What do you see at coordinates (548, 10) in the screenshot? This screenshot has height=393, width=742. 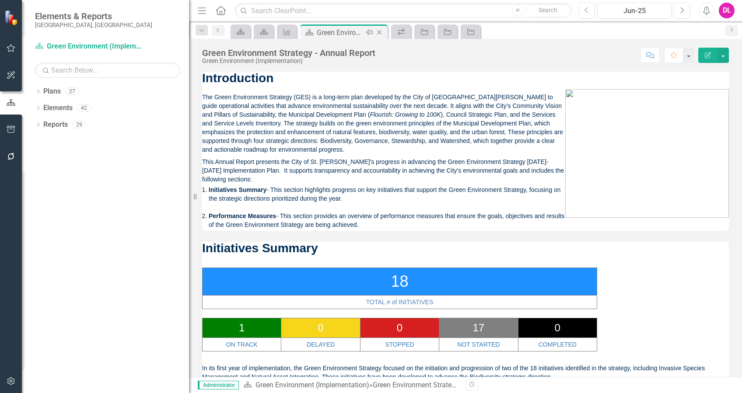 I see `span: Search` at bounding box center [548, 10].